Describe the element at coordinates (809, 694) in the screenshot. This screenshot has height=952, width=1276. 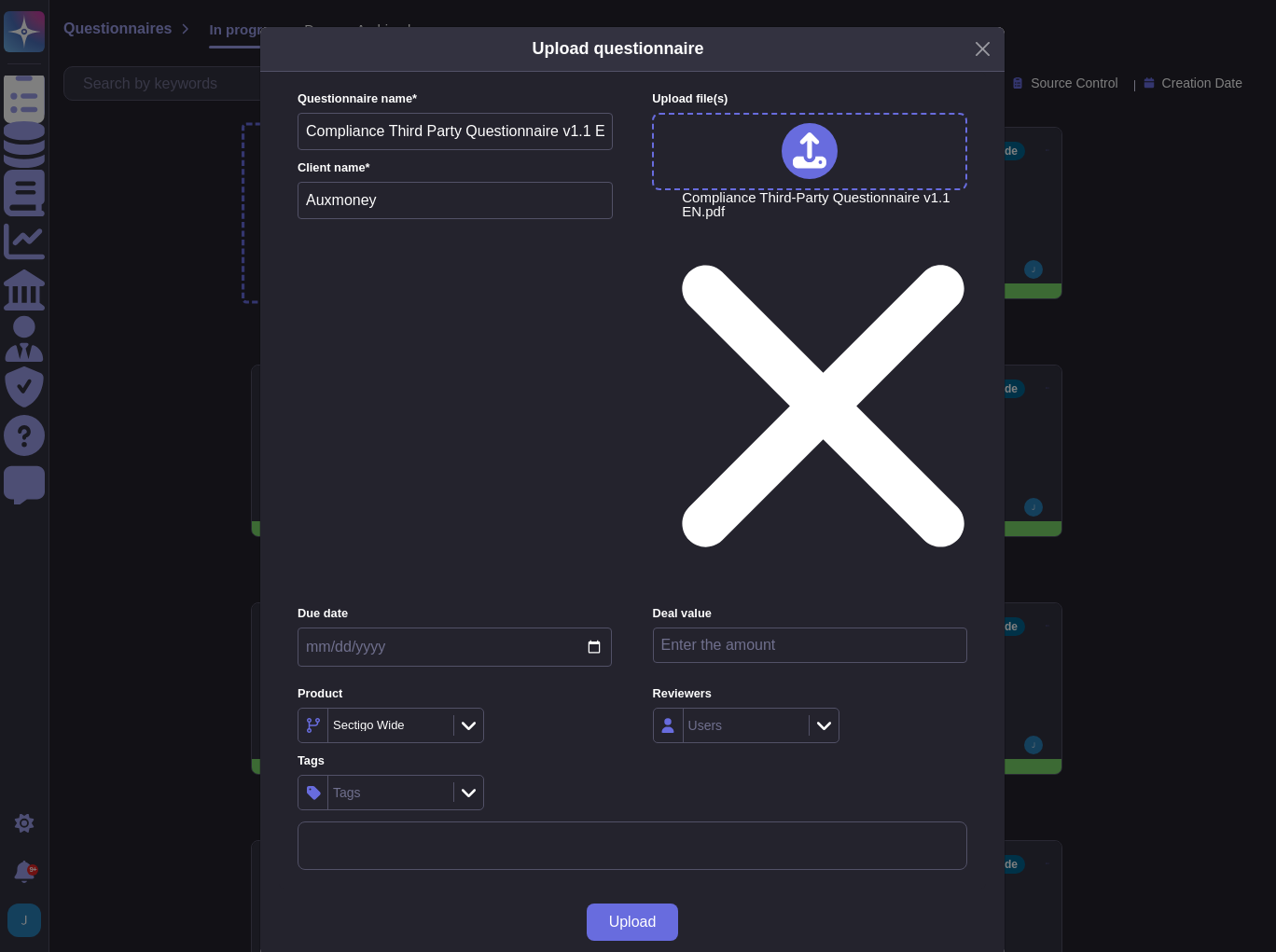
I see `label: Reviewers` at that location.